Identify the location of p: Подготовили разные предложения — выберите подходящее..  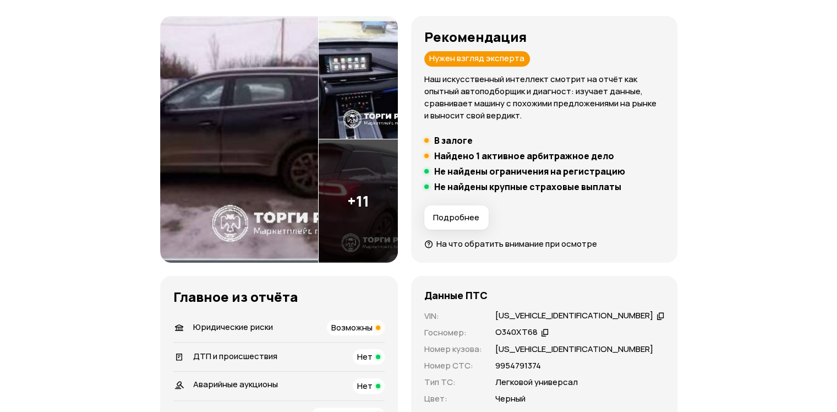
(591, 364).